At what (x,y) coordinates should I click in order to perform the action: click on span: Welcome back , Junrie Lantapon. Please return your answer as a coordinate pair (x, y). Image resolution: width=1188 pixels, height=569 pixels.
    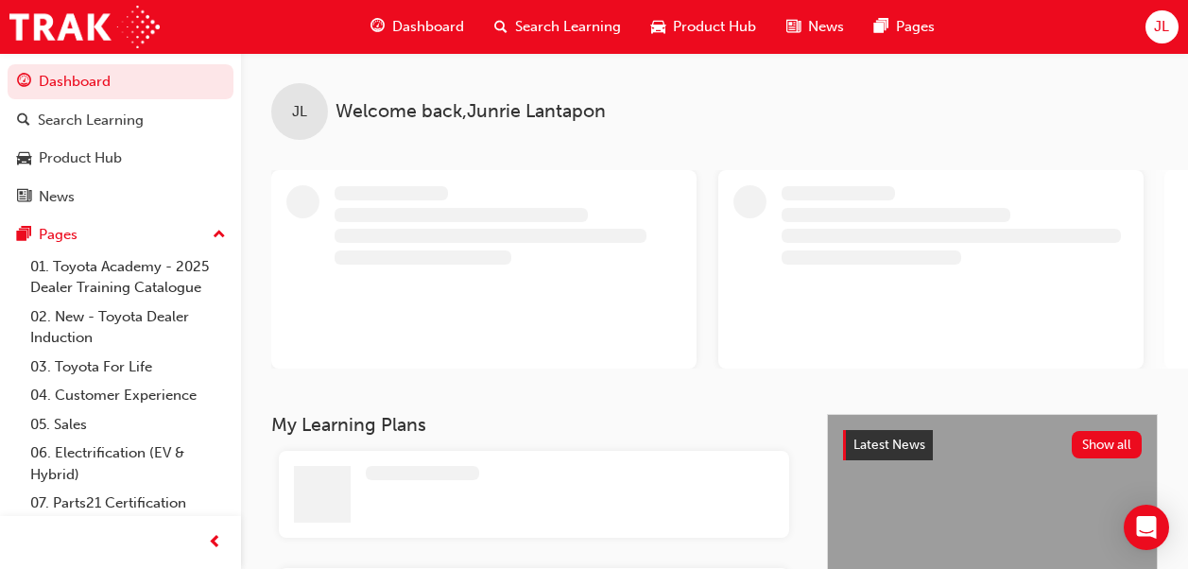
    Looking at the image, I should click on (471, 112).